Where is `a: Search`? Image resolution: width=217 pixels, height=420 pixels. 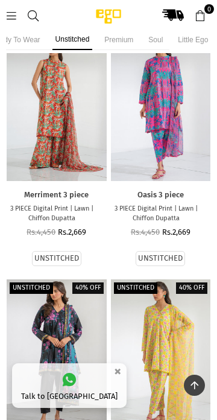
a: Search is located at coordinates (33, 14).